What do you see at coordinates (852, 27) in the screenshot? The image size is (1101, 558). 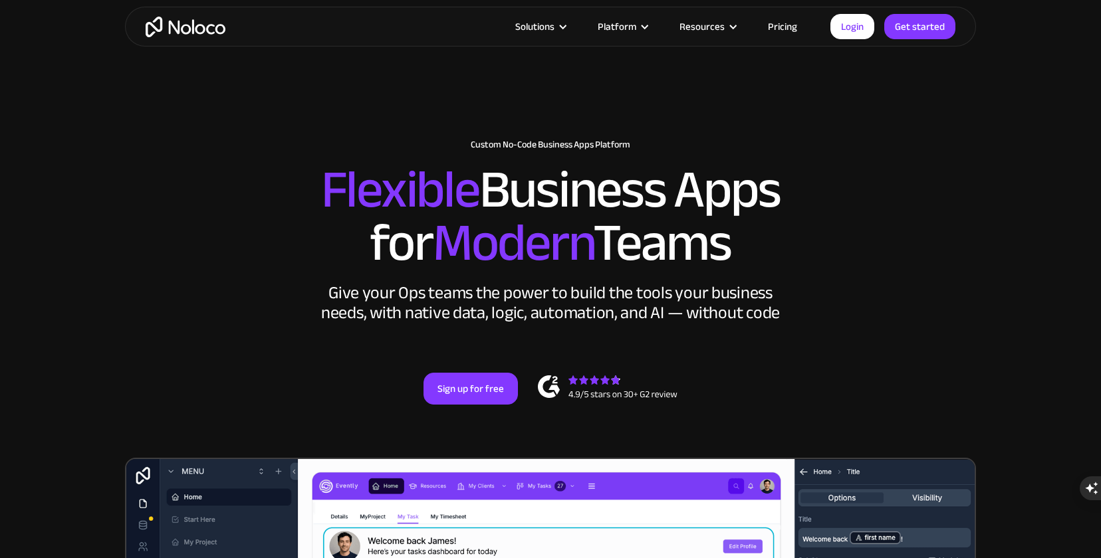 I see `a: Login` at bounding box center [852, 27].